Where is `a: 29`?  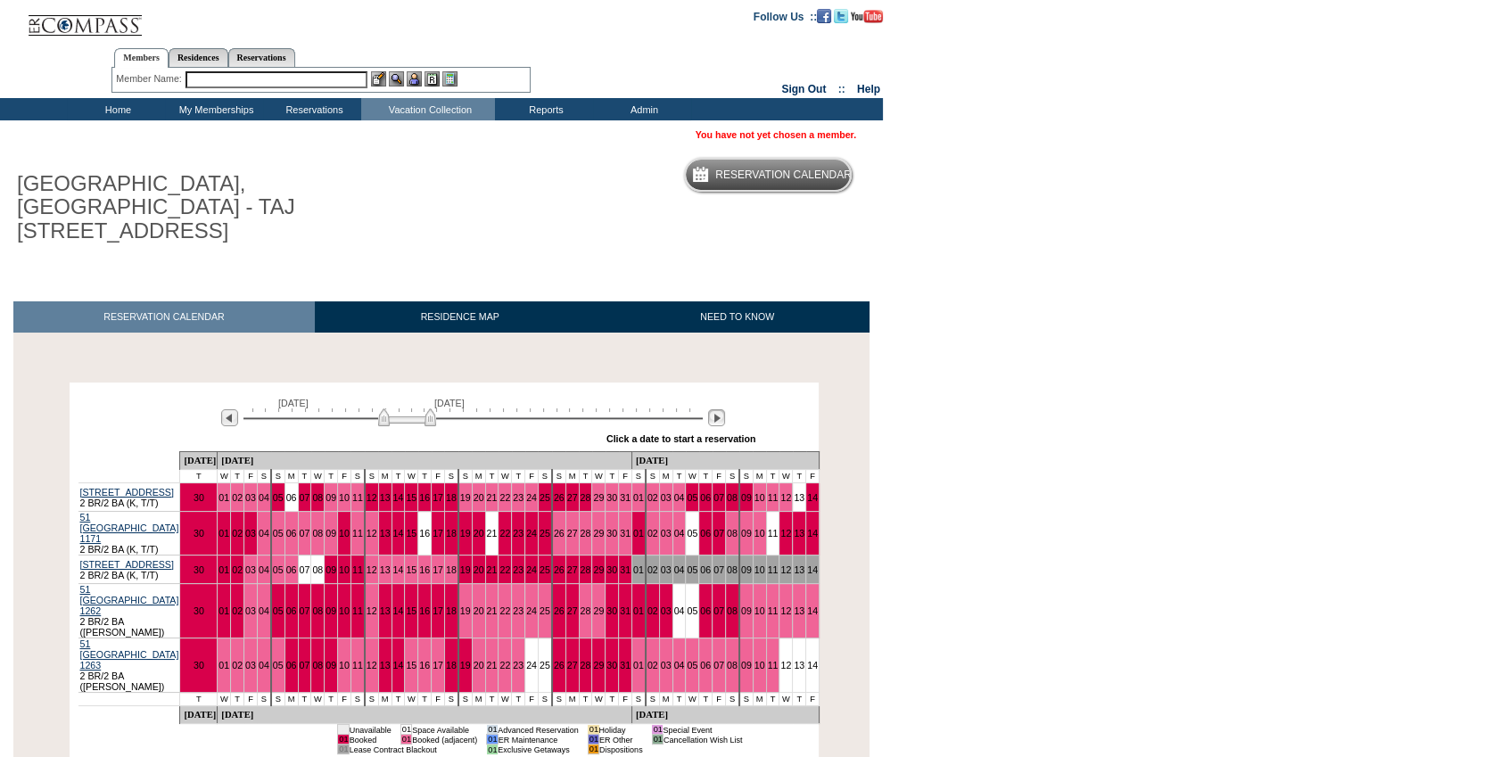 a: 29 is located at coordinates (599, 611).